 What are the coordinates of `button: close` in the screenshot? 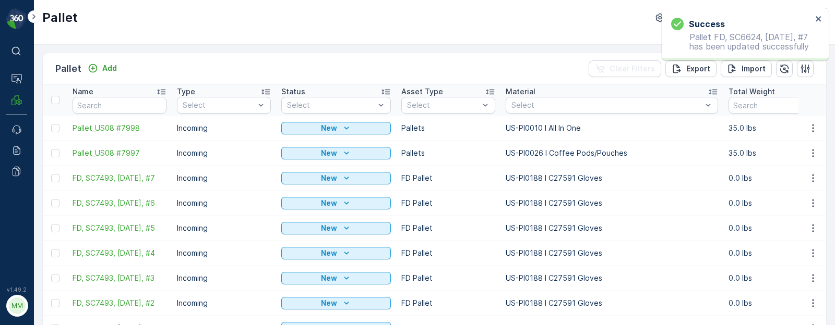 It's located at (818, 19).